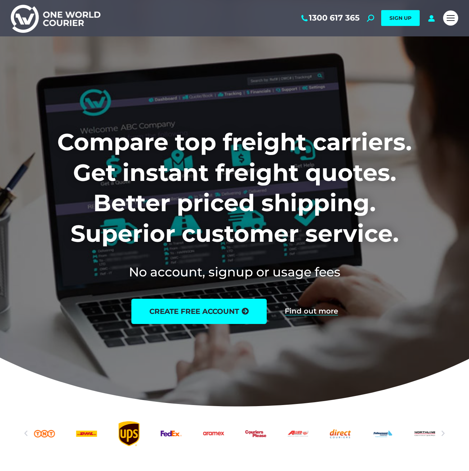 This screenshot has width=469, height=471. Describe the element at coordinates (341, 433) in the screenshot. I see `a: Direct Couriers logo` at that location.